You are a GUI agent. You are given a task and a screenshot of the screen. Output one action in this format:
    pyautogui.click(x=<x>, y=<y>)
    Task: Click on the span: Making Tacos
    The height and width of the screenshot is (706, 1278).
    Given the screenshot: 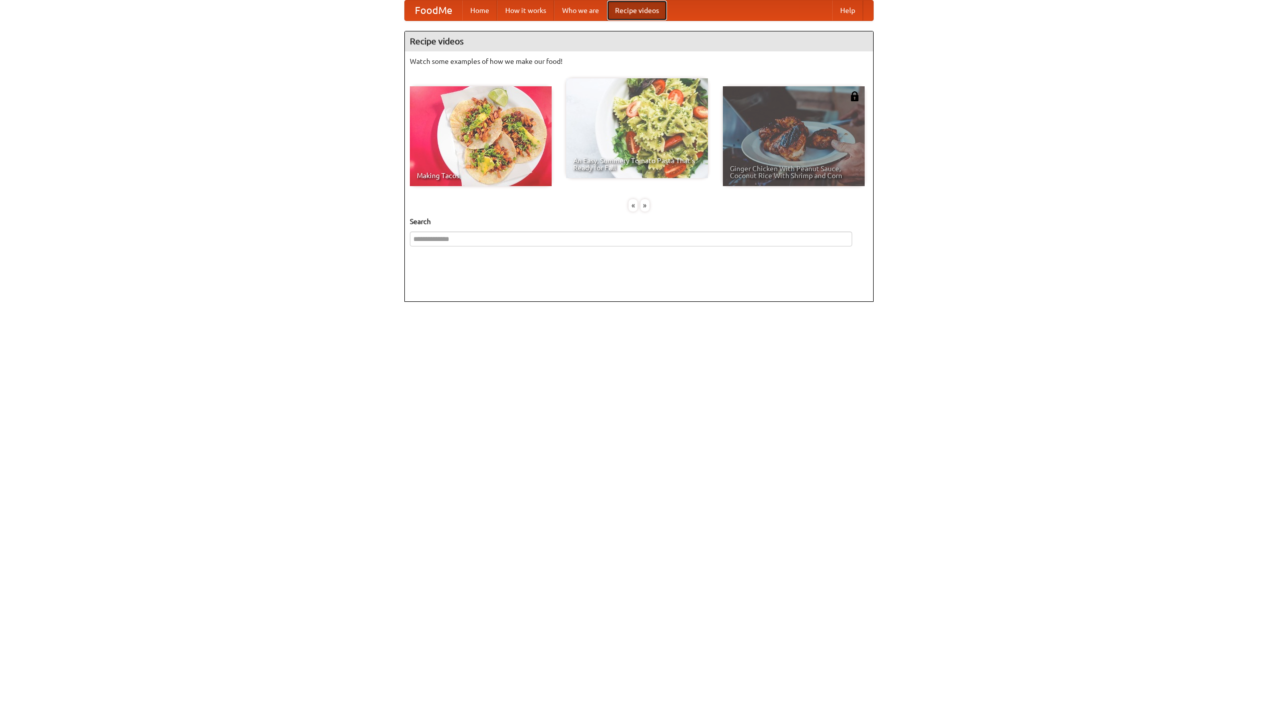 What is the action you would take?
    pyautogui.click(x=481, y=176)
    